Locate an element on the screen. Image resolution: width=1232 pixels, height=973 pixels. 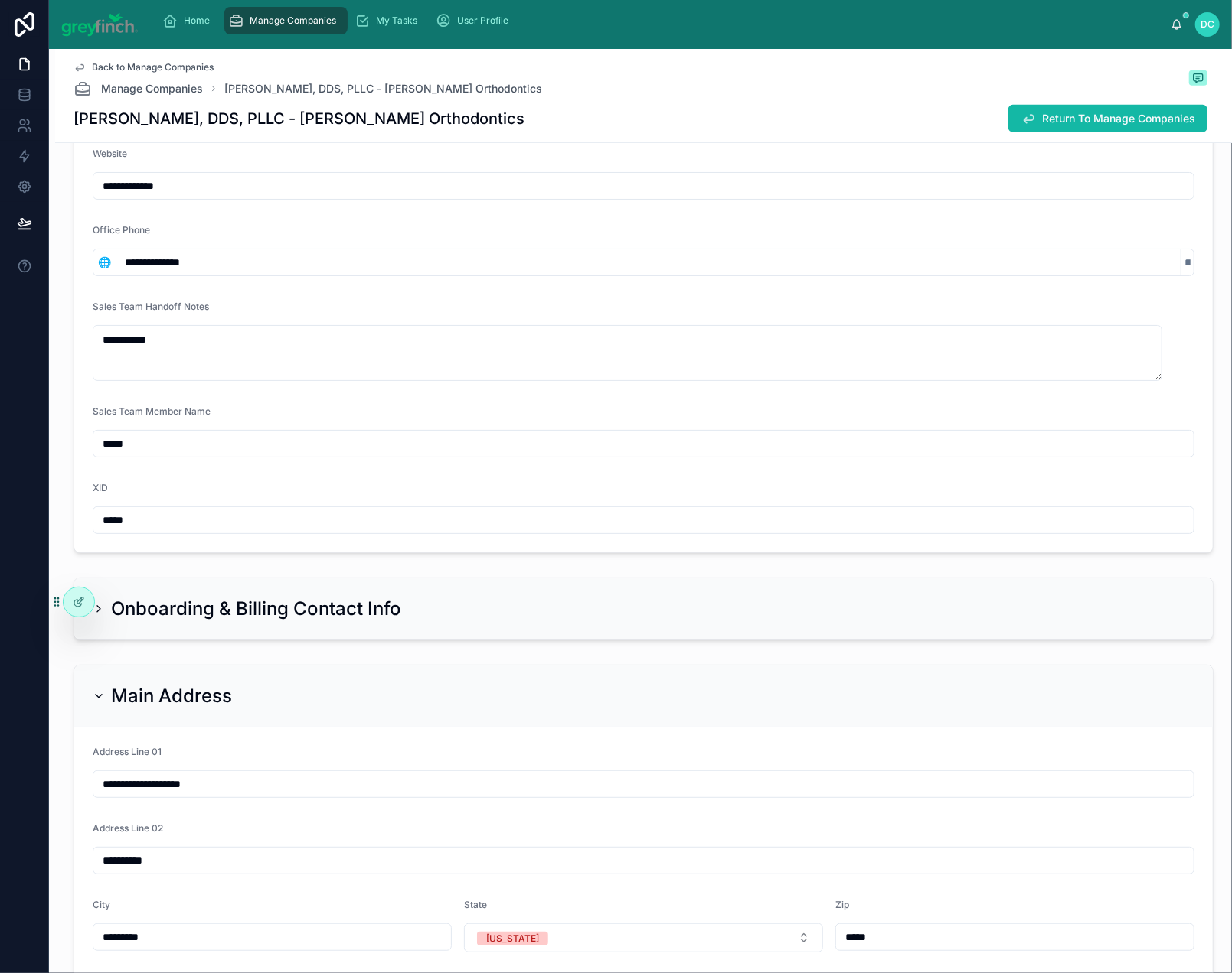
h2: Onboarding & Billing Contact Info is located at coordinates (255, 609).